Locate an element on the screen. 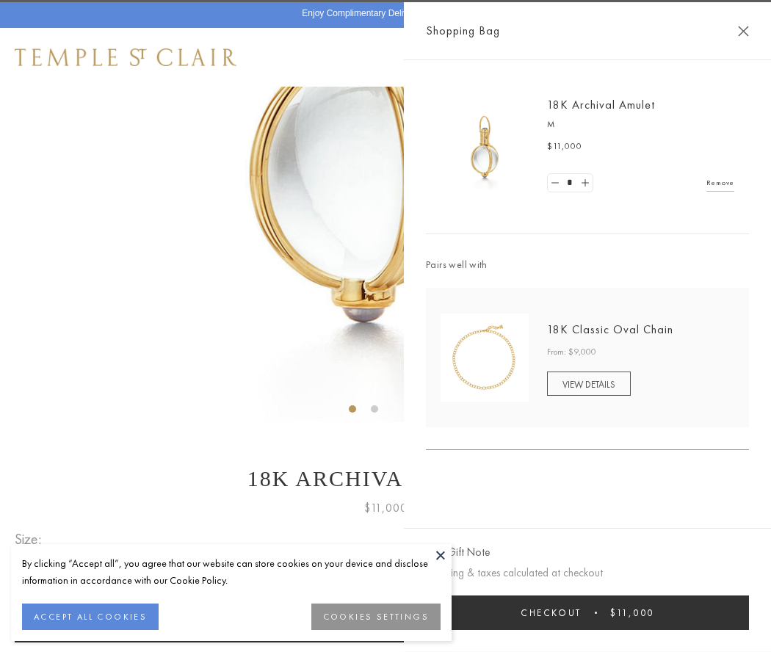 This screenshot has height=652, width=771. button: COOKIES SETTINGS is located at coordinates (376, 617).